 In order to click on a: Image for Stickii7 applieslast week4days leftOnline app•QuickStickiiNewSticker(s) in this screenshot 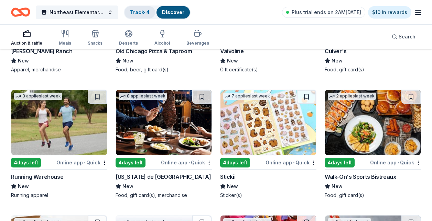, I will do `click(268, 144)`.